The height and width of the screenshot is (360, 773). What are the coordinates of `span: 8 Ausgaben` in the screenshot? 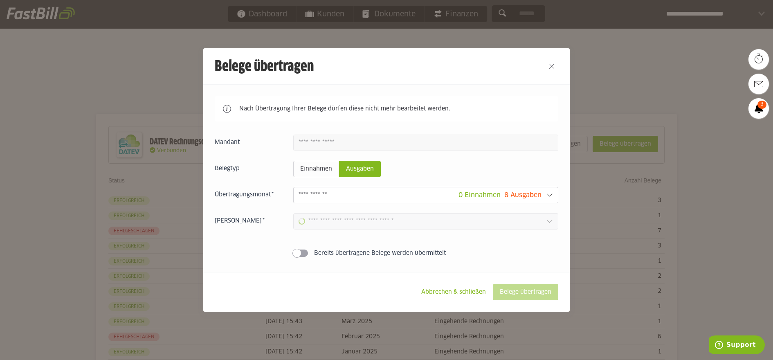 It's located at (523, 195).